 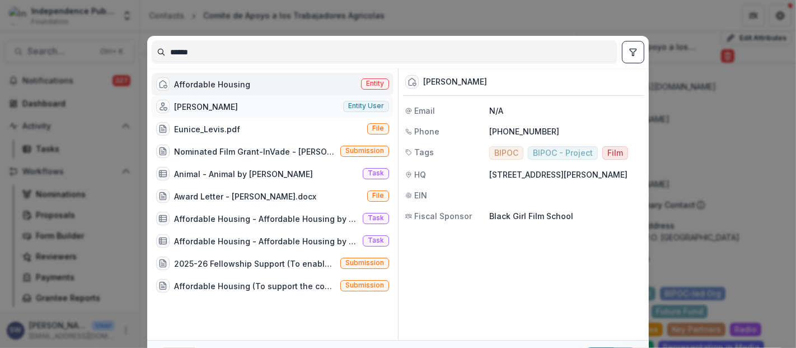 What do you see at coordinates (427, 131) in the screenshot?
I see `span: Phone` at bounding box center [427, 131].